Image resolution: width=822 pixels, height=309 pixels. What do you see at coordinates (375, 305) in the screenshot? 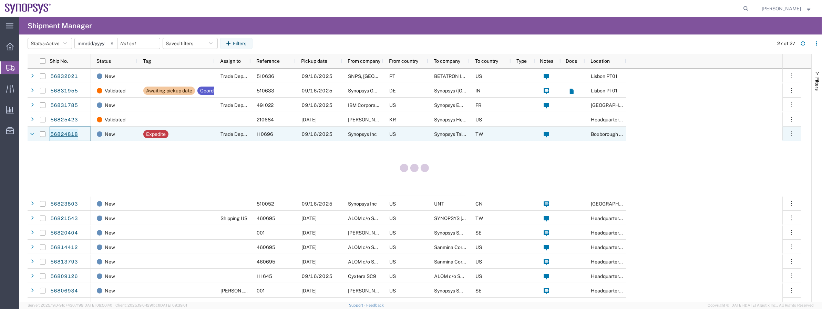
I see `a: Feedback` at bounding box center [375, 305].